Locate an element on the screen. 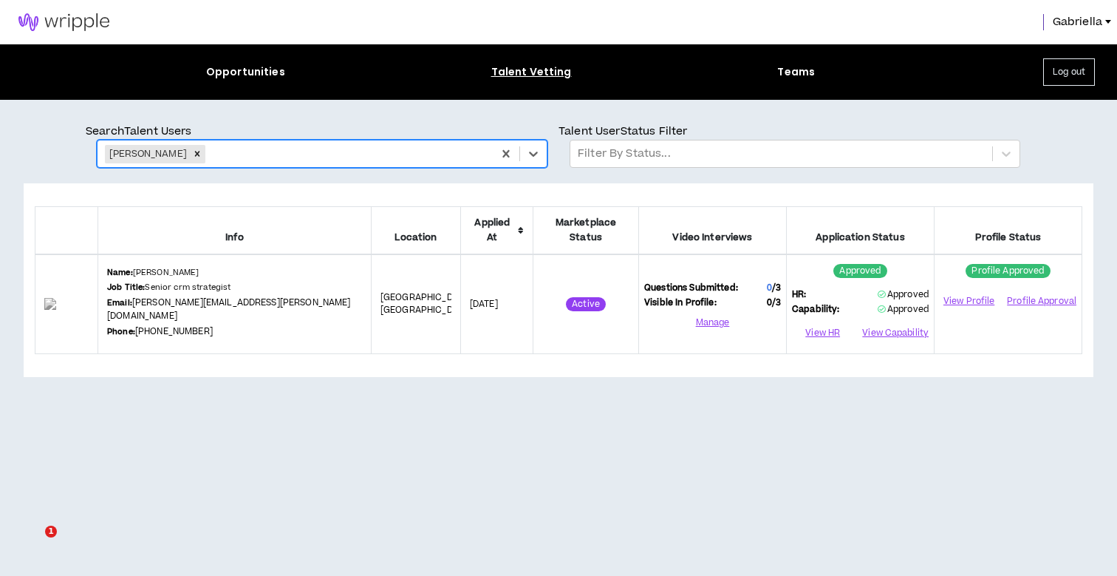  th: Application Status is located at coordinates (861, 231).